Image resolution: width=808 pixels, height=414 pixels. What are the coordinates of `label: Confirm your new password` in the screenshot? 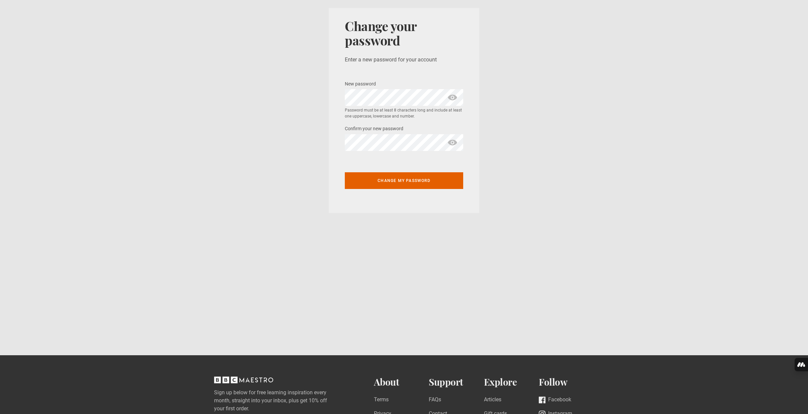 It's located at (374, 129).